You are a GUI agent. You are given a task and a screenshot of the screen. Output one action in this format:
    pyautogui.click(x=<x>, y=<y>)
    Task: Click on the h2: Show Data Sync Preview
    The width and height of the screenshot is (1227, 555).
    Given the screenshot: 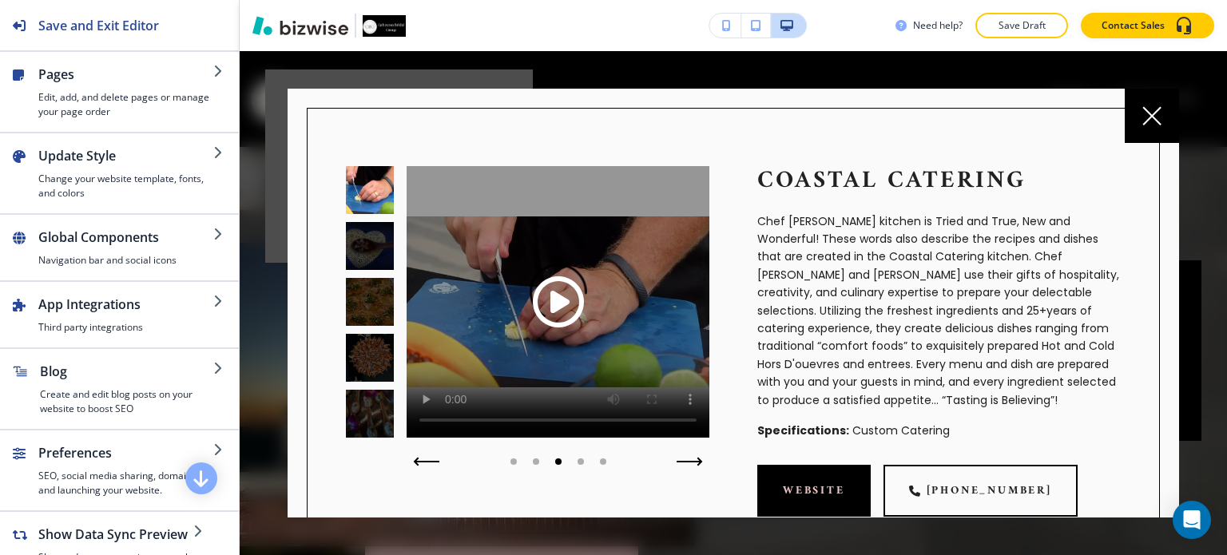 What is the action you would take?
    pyautogui.click(x=116, y=534)
    